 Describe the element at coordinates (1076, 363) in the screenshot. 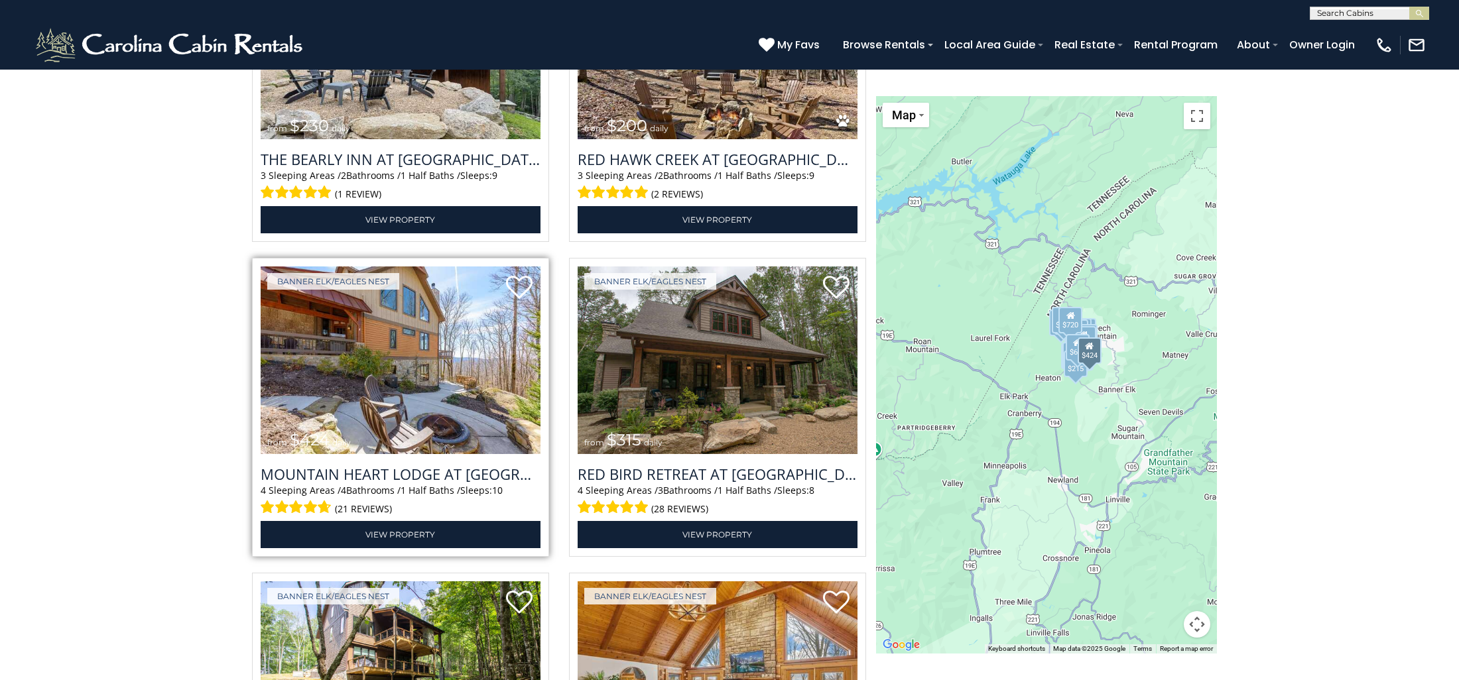

I see `div: $215` at that location.